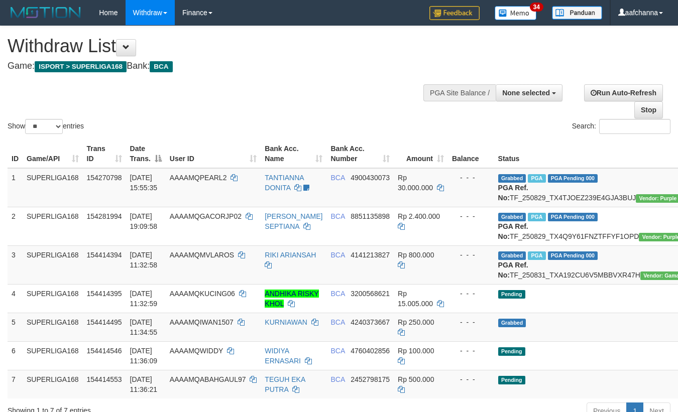  I want to click on td: 5, so click(15, 327).